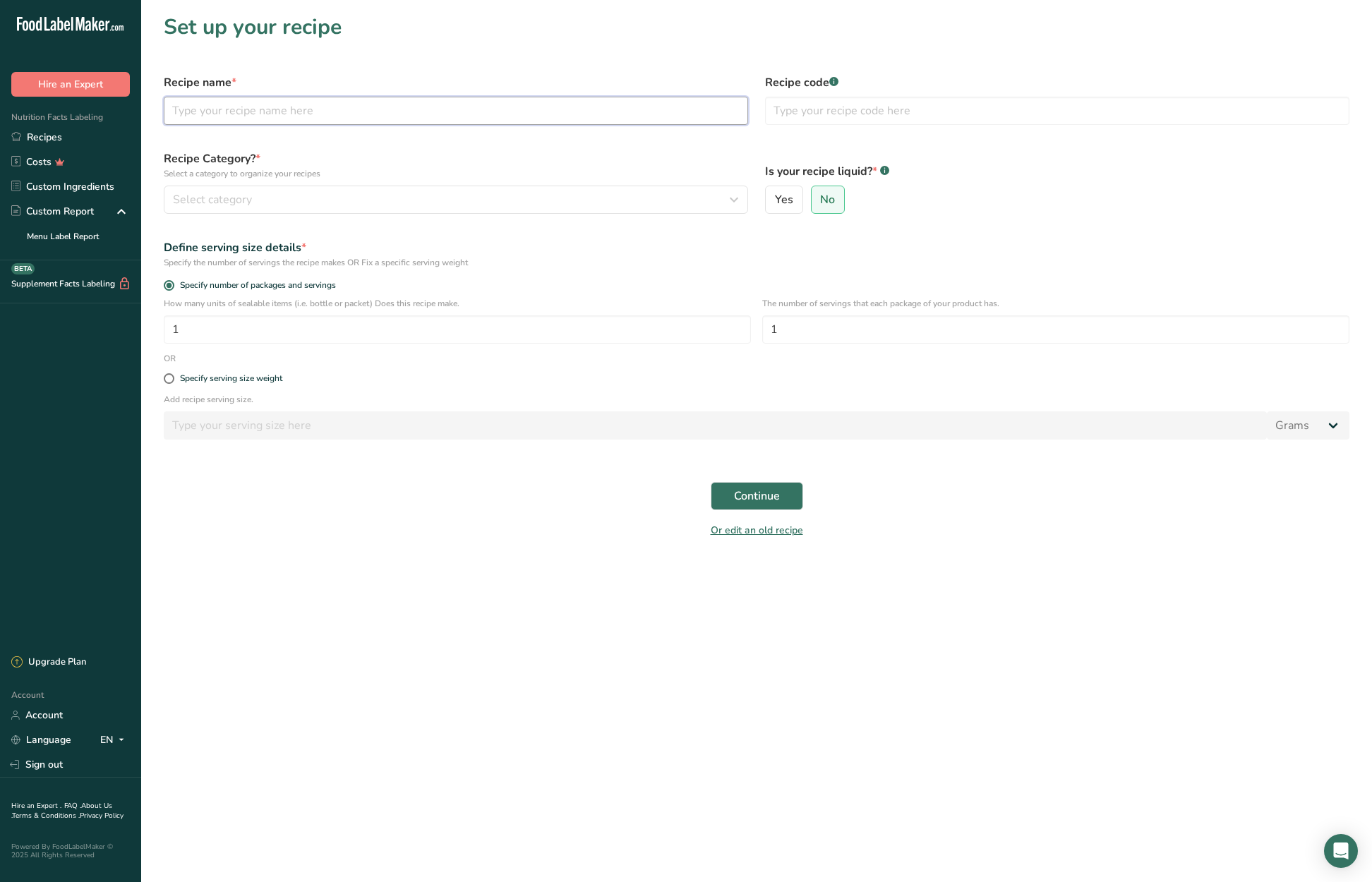 The width and height of the screenshot is (1372, 882). I want to click on div: Upgrade Plan, so click(49, 663).